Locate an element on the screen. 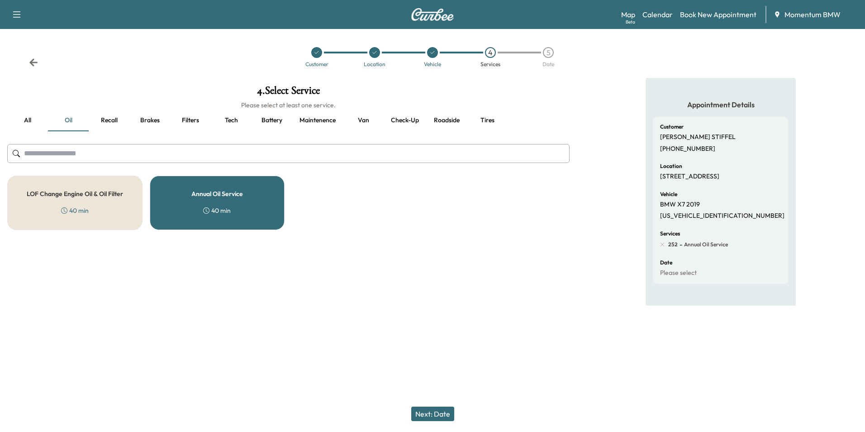 The width and height of the screenshot is (865, 432). button: Battery is located at coordinates (272, 120).